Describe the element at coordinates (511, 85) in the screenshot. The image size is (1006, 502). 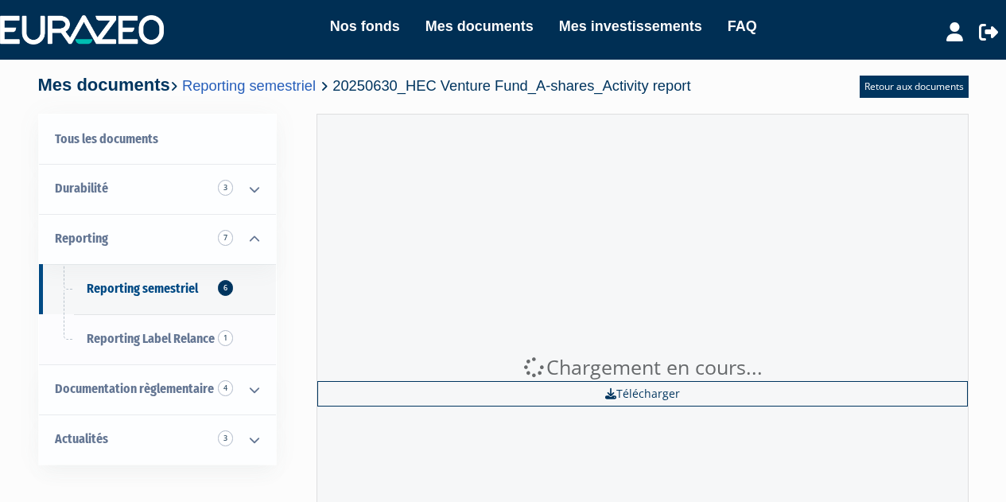
I see `span: 20250630_HEC Venture Fund_A-shares_Activity report` at that location.